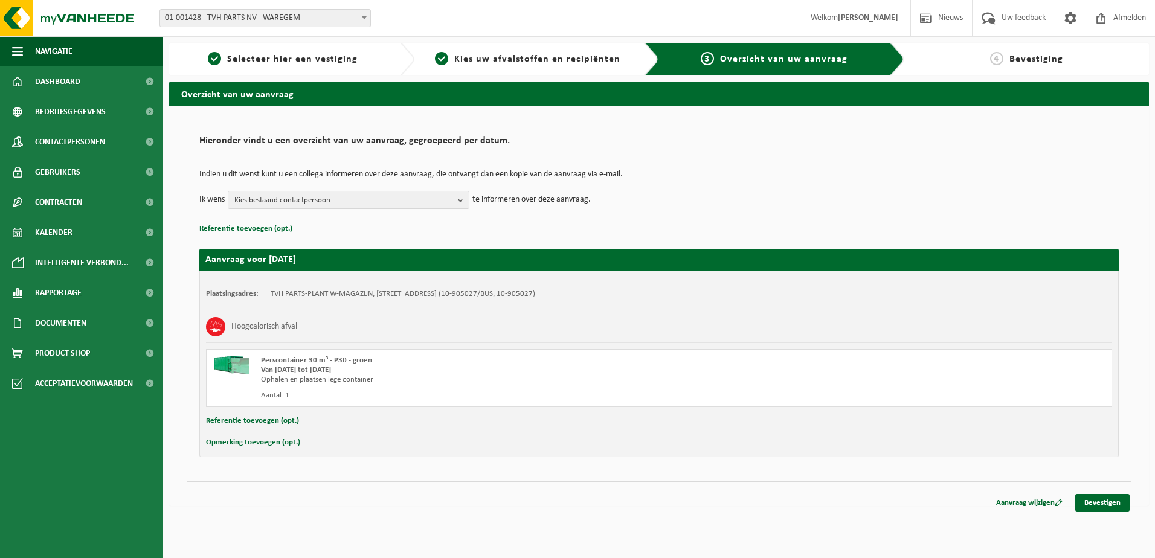  Describe the element at coordinates (283, 59) in the screenshot. I see `a: 1Selecteer hier een vestiging` at that location.